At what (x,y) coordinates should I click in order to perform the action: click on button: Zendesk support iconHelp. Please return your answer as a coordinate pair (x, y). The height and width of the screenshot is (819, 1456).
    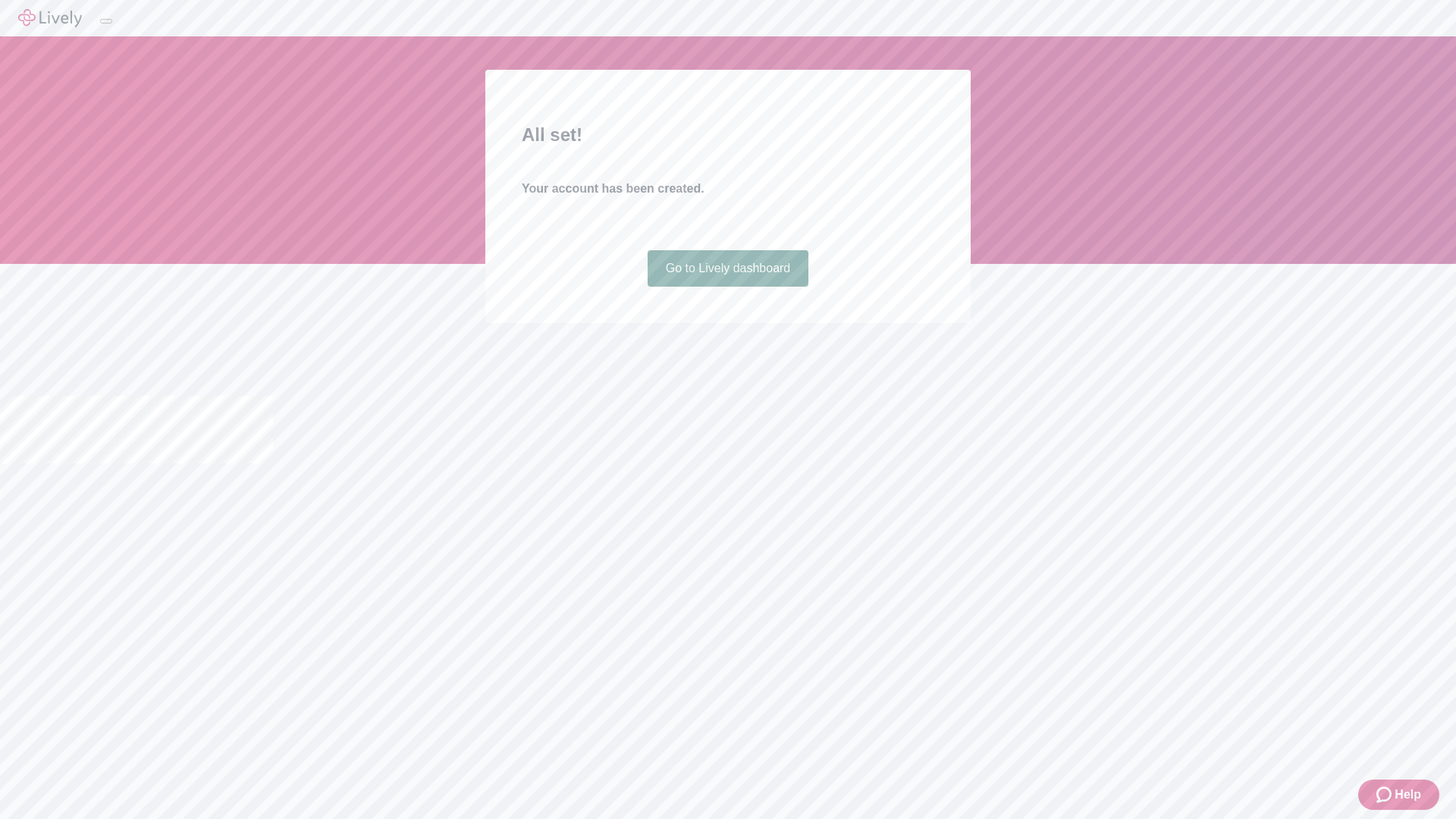
    Looking at the image, I should click on (1398, 795).